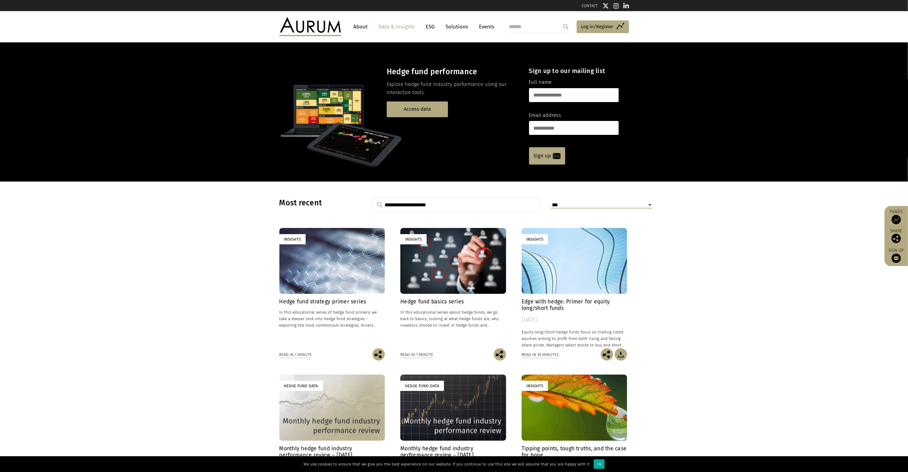 The height and width of the screenshot is (472, 908). Describe the element at coordinates (896, 258) in the screenshot. I see `img: Sign up to our newsletter` at that location.